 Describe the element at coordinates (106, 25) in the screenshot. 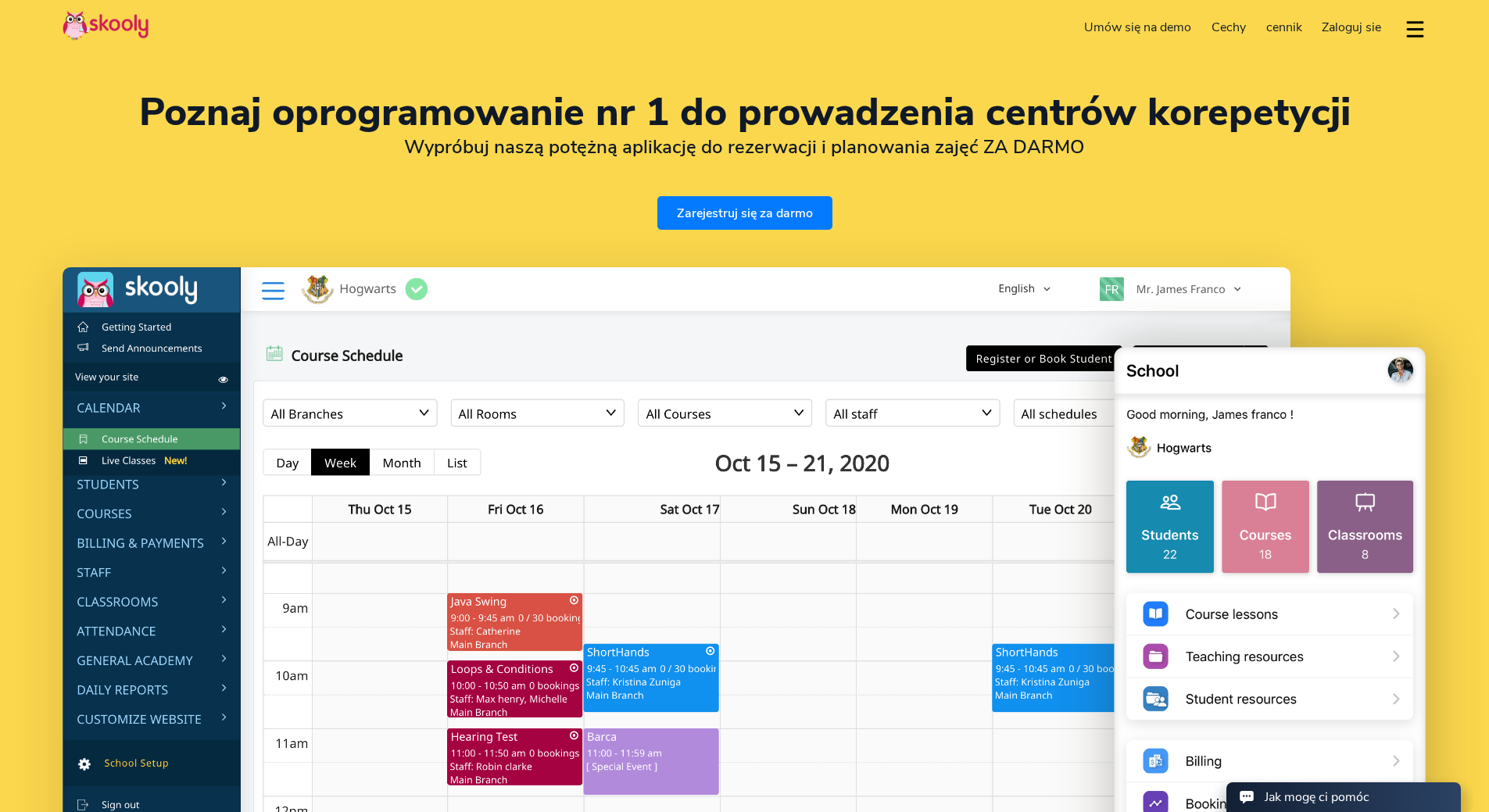

I see `img: Skooly` at that location.